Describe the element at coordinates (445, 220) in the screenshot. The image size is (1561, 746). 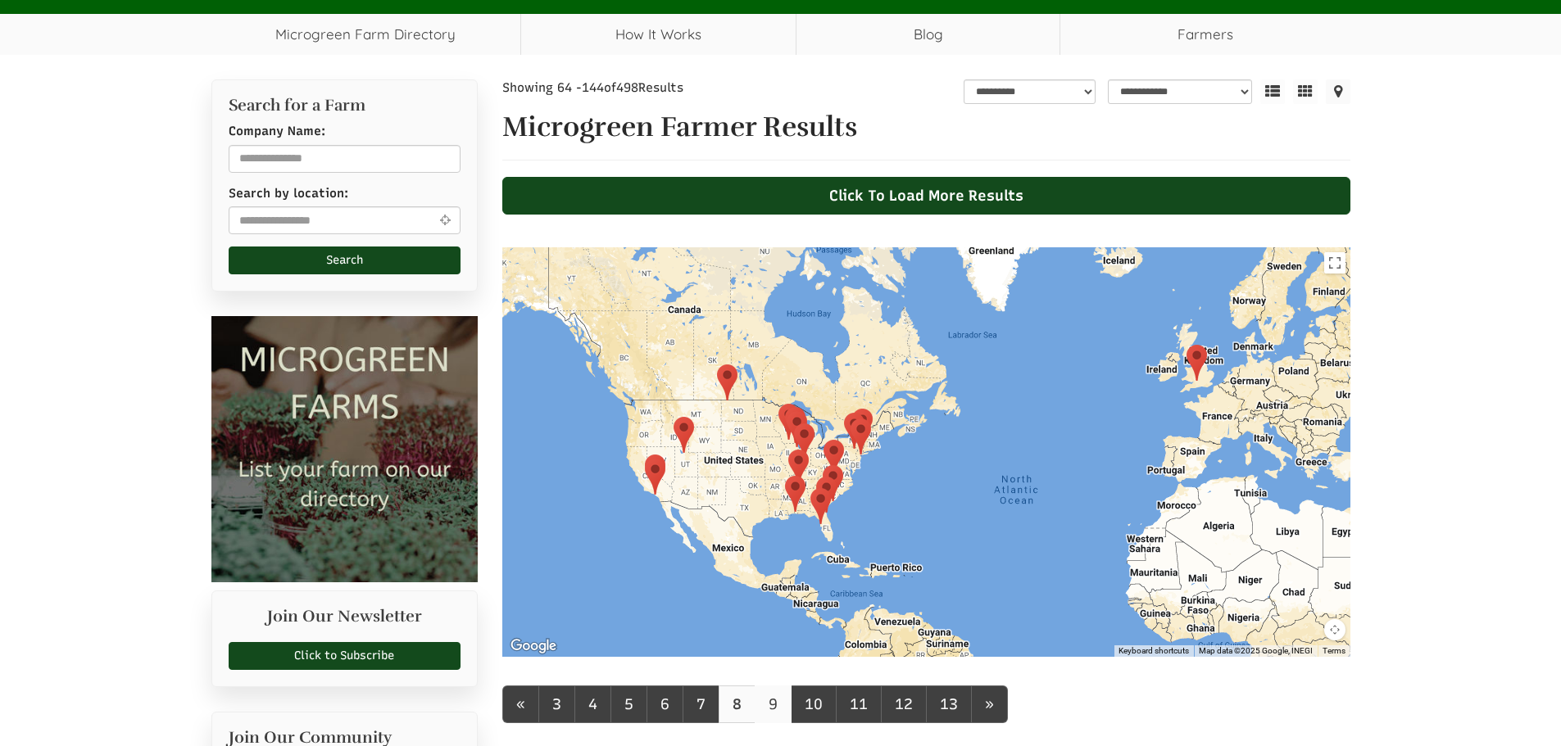
I see `i: Use Current Location` at that location.